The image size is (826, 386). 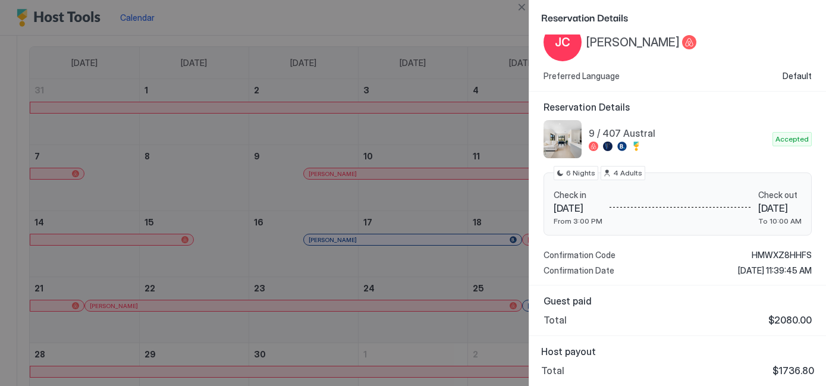 What do you see at coordinates (579, 271) in the screenshot?
I see `span: Confirmation Date` at bounding box center [579, 271].